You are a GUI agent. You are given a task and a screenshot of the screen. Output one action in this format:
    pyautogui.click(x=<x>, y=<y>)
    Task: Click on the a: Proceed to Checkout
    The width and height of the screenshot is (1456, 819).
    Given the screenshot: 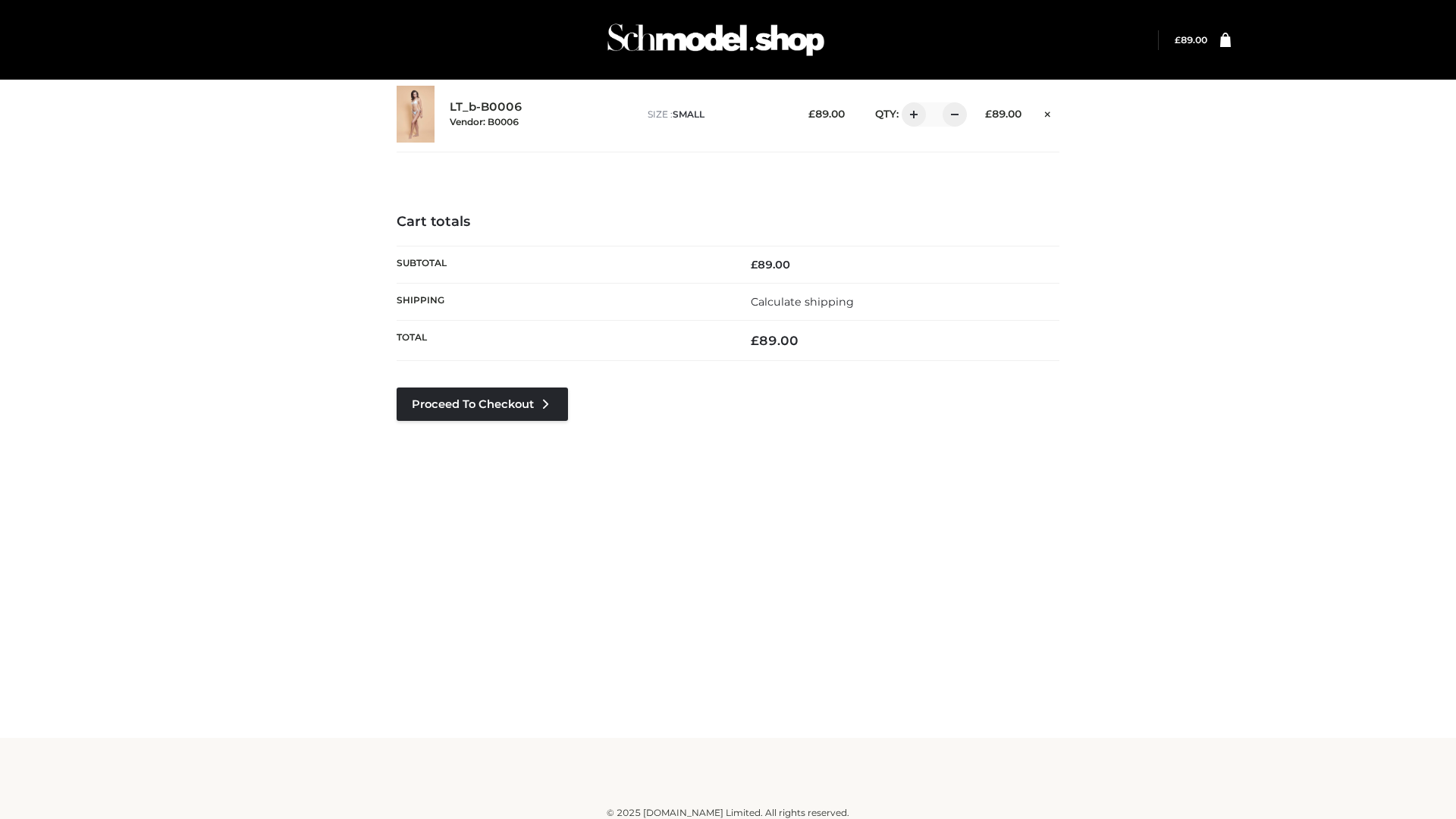 What is the action you would take?
    pyautogui.click(x=483, y=404)
    